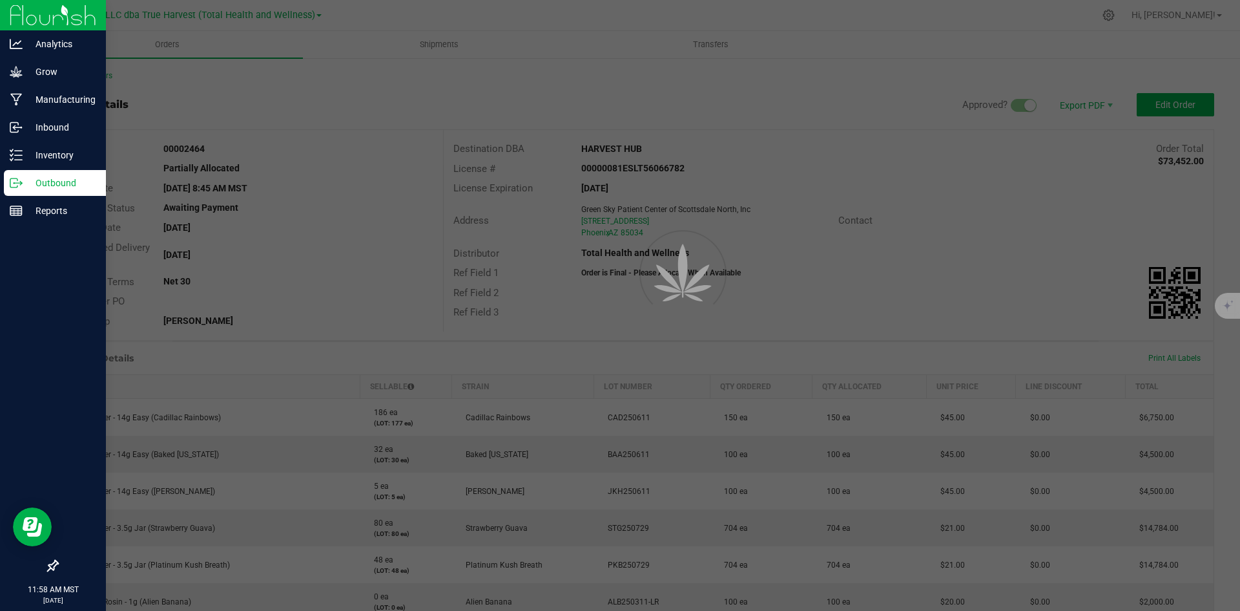 The image size is (1240, 611). Describe the element at coordinates (16, 211) in the screenshot. I see `inline-svg: Reports` at that location.